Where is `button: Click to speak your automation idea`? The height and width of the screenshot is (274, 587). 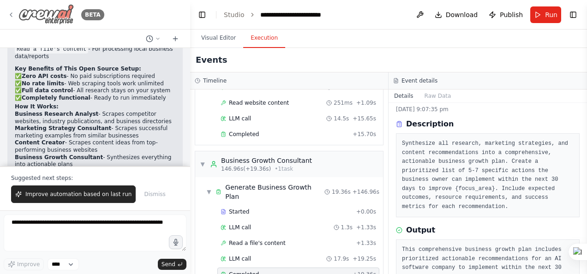 button: Click to speak your automation idea is located at coordinates (176, 242).